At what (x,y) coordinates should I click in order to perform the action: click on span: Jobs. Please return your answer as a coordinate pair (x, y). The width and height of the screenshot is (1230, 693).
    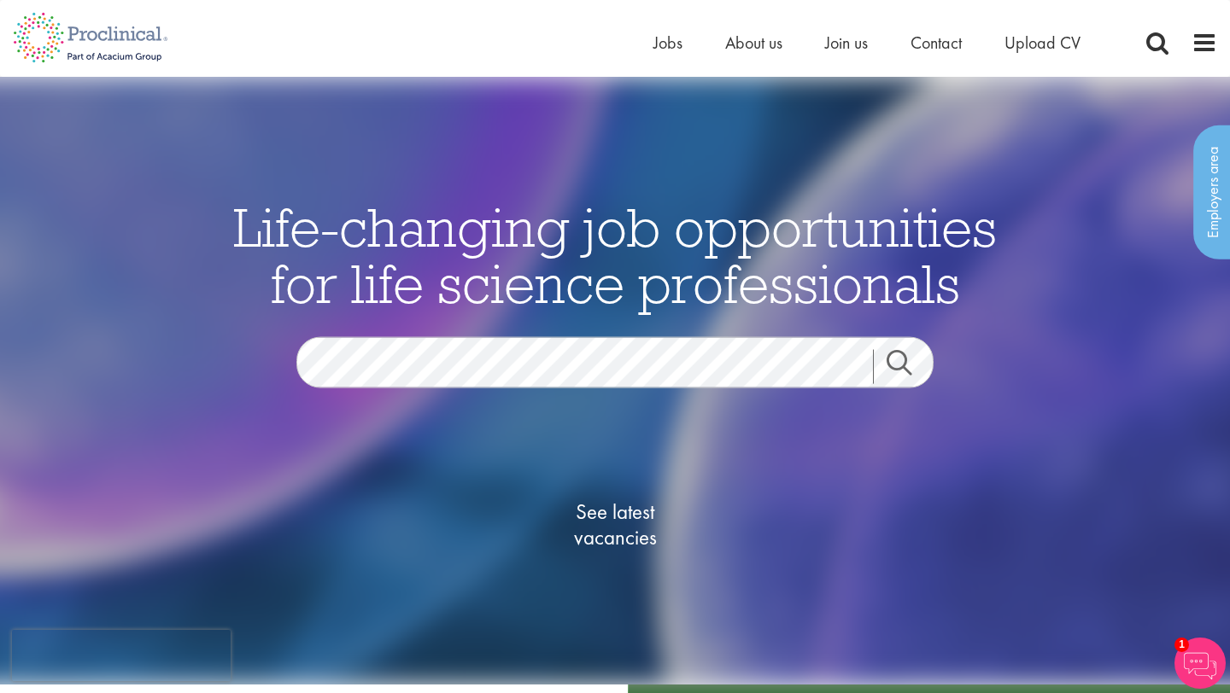
    Looking at the image, I should click on (668, 43).